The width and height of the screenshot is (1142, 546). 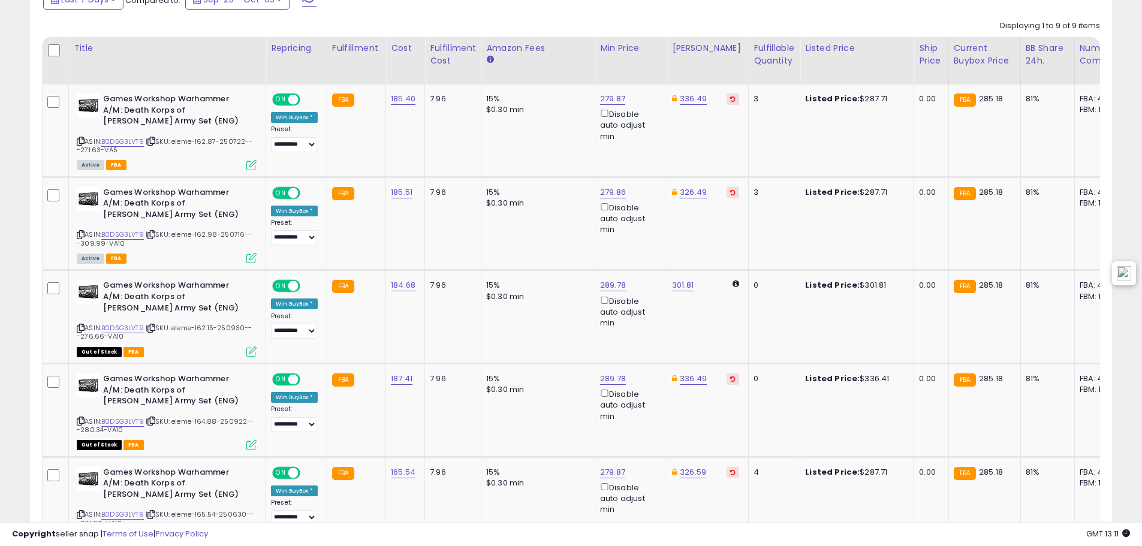 I want to click on div: BB Share 24h., so click(x=1047, y=55).